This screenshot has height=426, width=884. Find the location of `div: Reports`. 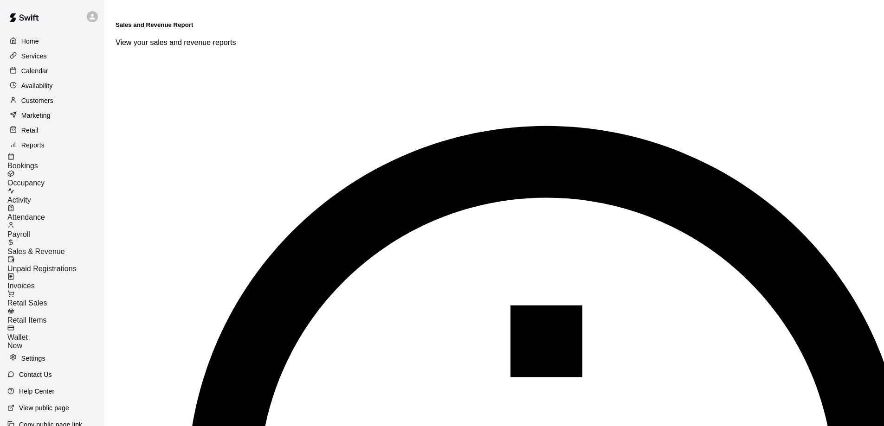

div: Reports is located at coordinates (52, 145).